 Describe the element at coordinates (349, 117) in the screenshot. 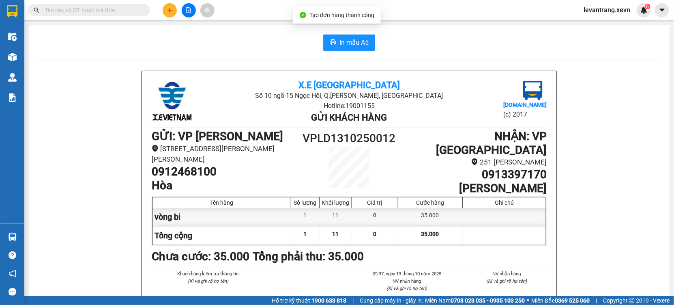

I see `b: Gửi khách hàng` at that location.